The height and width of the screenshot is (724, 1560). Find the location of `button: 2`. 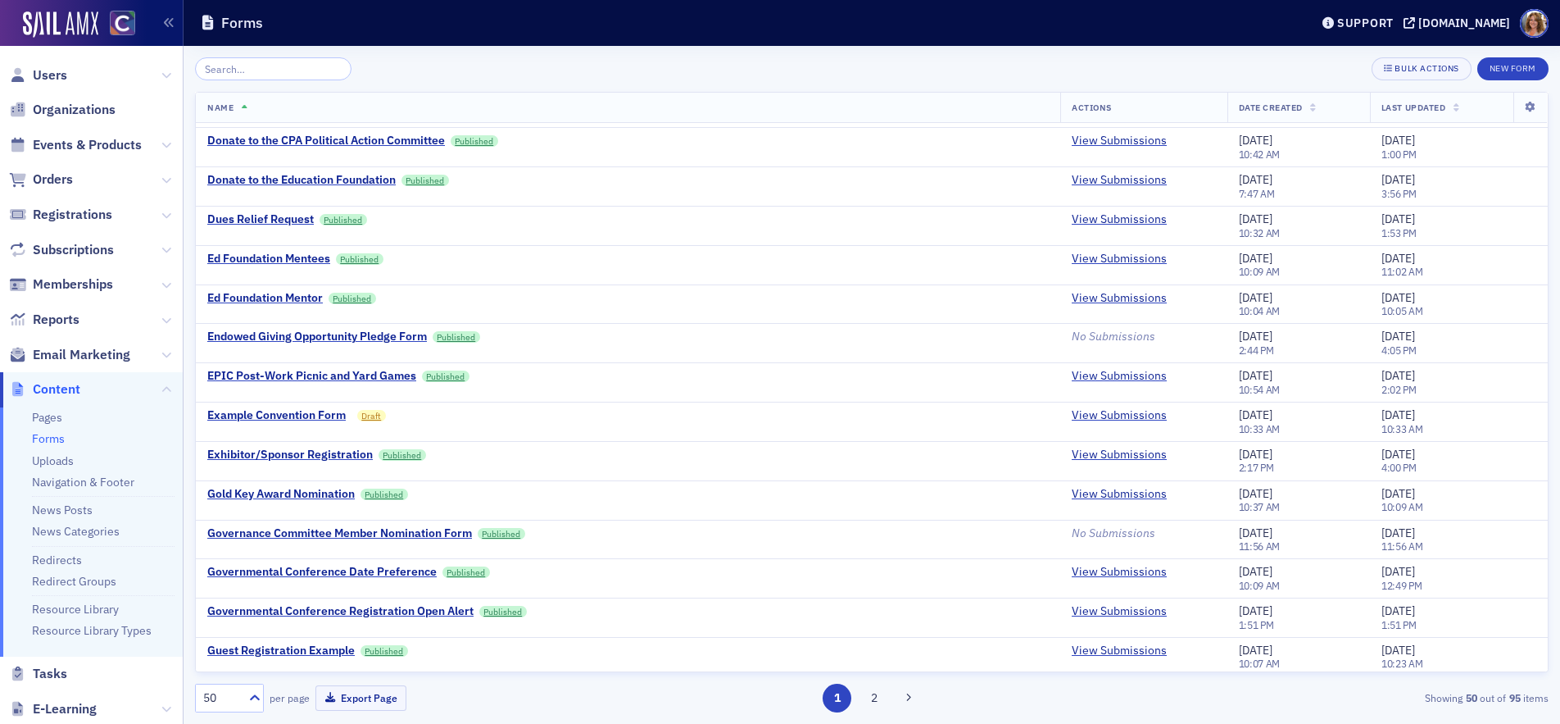

button: 2 is located at coordinates (874, 697).